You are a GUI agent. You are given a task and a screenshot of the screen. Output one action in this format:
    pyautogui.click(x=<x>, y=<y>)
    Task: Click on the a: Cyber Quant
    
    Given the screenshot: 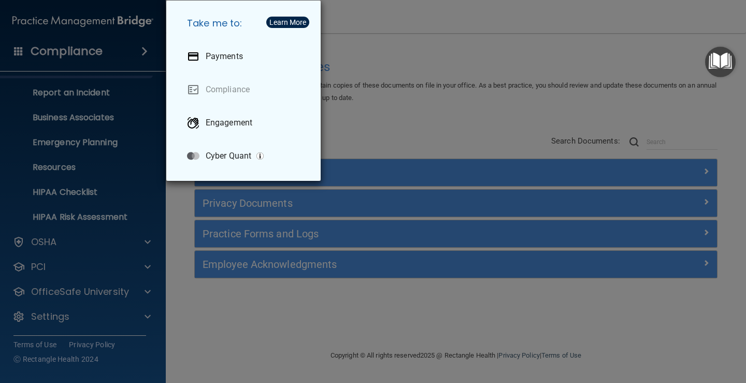 What is the action you would take?
    pyautogui.click(x=246, y=156)
    